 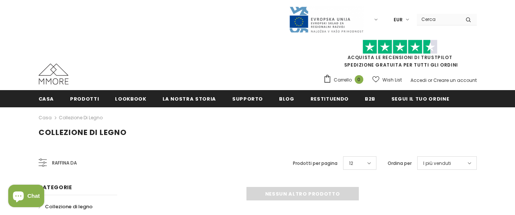 I want to click on span: Blog, so click(x=286, y=99).